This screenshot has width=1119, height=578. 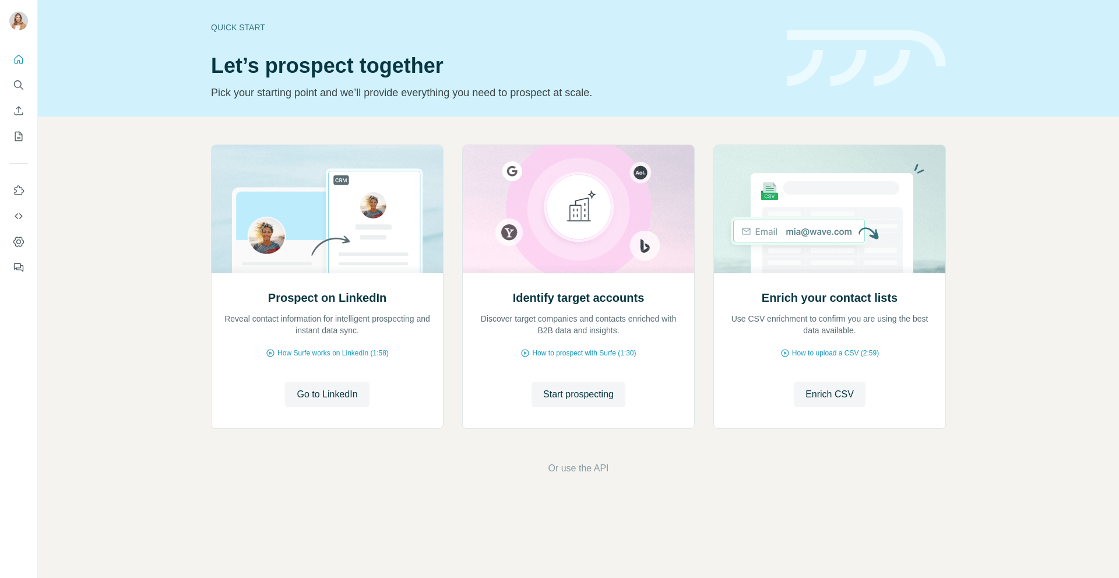 What do you see at coordinates (578, 468) in the screenshot?
I see `button: Or use the API` at bounding box center [578, 468].